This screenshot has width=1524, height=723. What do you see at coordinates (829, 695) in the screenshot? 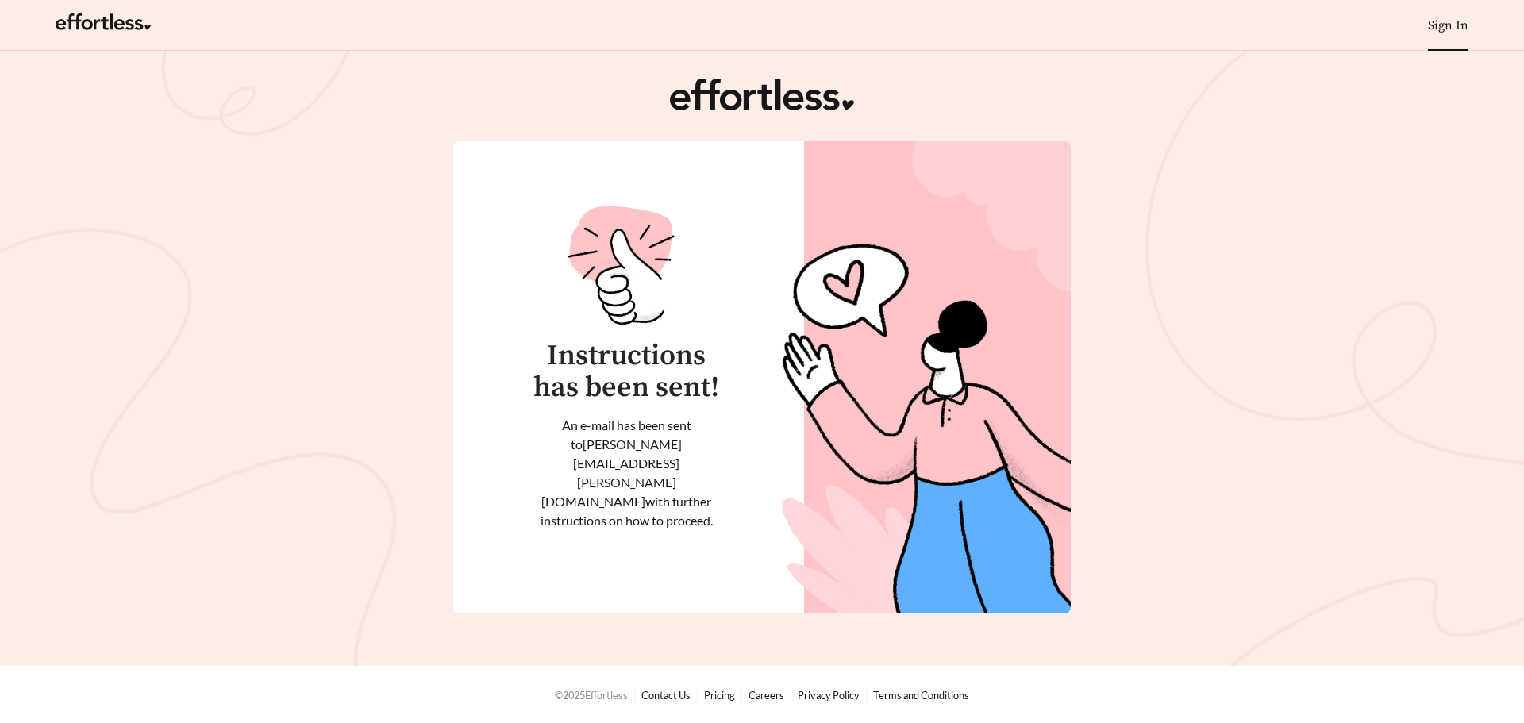
I see `a: Privacy Policy` at bounding box center [829, 695].